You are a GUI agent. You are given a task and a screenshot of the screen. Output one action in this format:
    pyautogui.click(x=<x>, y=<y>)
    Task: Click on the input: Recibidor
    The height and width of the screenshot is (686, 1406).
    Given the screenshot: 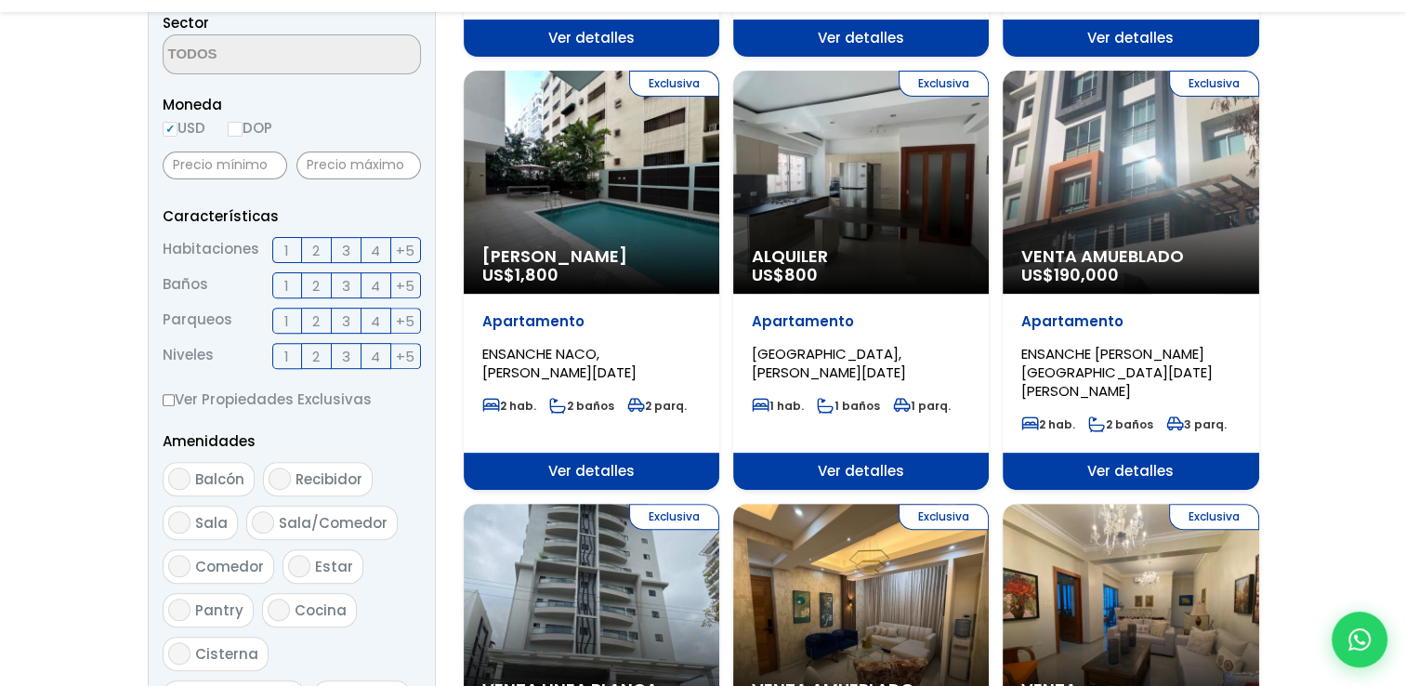 What is the action you would take?
    pyautogui.click(x=280, y=479)
    